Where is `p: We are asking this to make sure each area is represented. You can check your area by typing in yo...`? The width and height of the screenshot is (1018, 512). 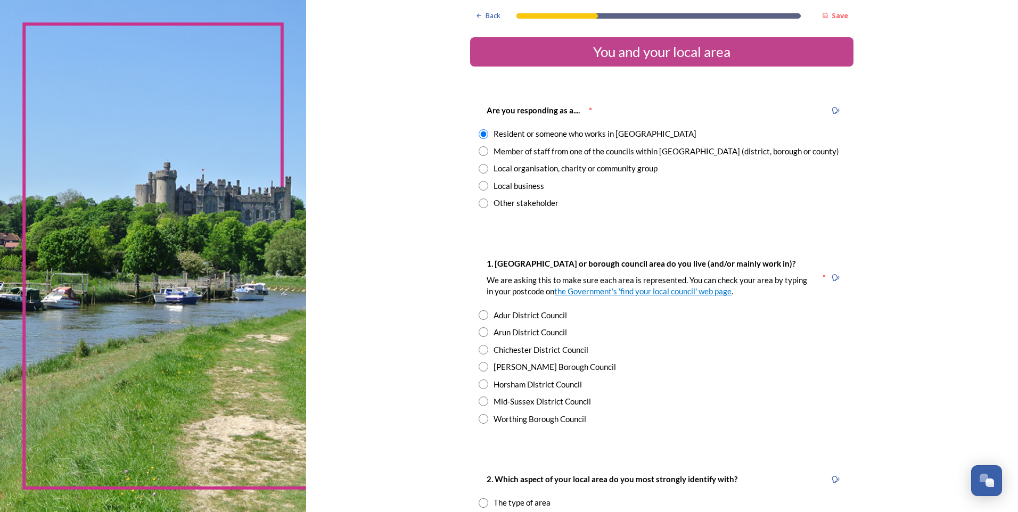 p: We are asking this to make sure each area is represented. You can check your area by typing in yo... is located at coordinates (650, 286).